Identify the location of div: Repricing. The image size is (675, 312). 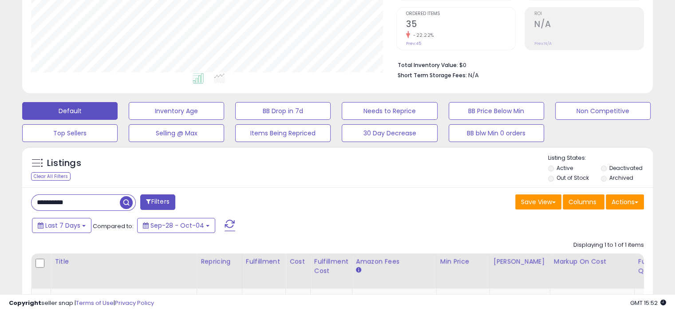
(219, 261).